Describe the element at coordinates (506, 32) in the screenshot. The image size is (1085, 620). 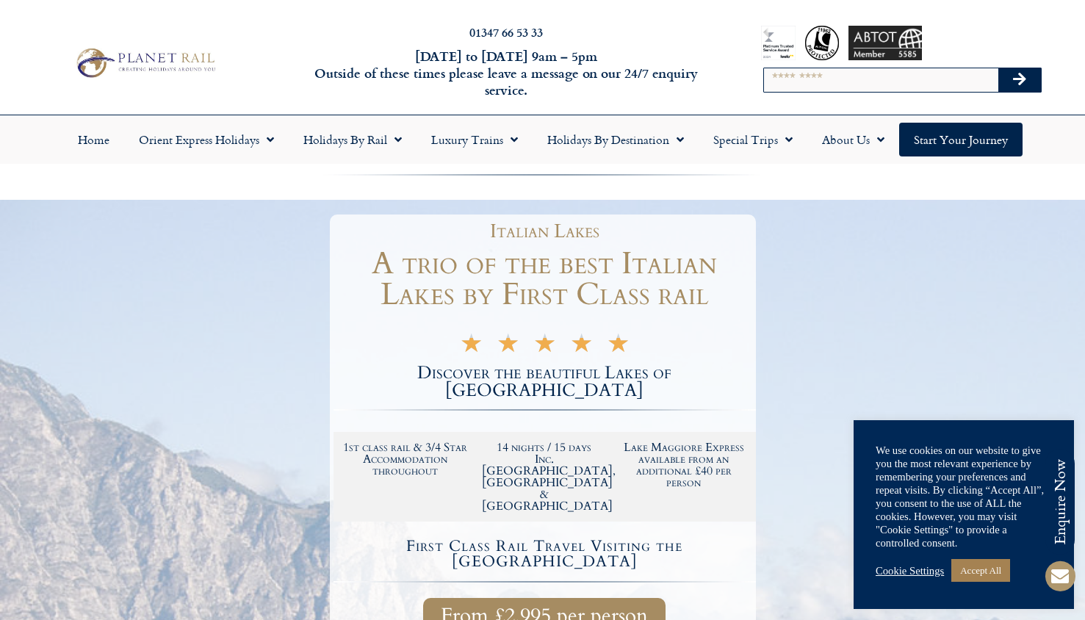
I see `a: 01347 66 53 33` at that location.